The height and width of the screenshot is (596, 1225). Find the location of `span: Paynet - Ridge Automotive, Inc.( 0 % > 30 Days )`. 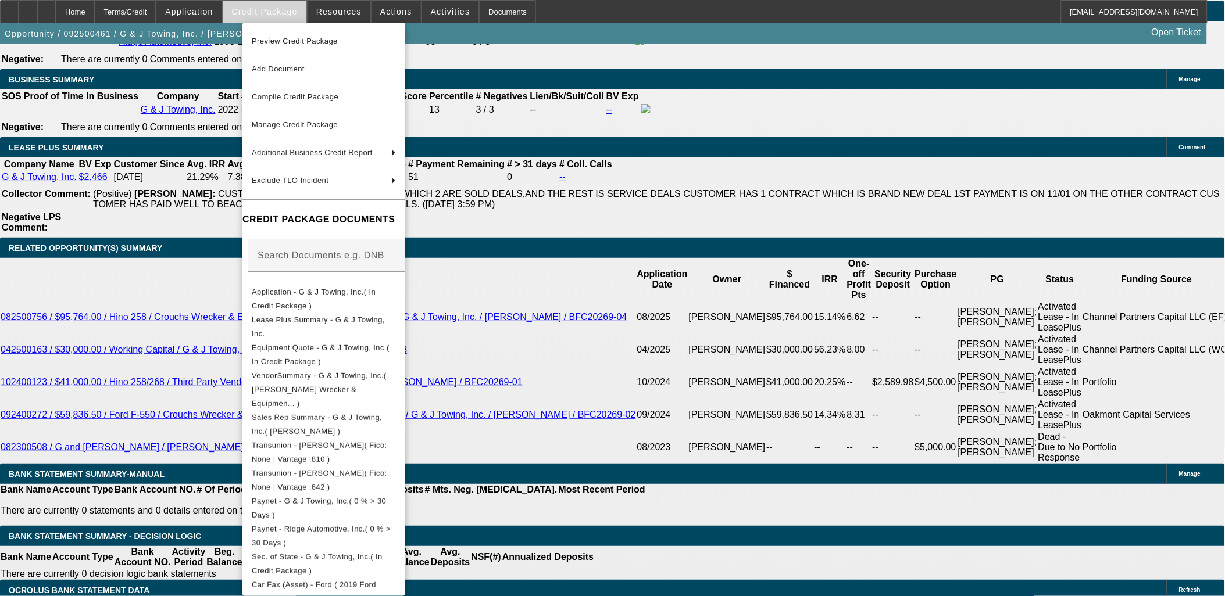

span: Paynet - Ridge Automotive, Inc.( 0 % > 30 Days ) is located at coordinates (321, 535).